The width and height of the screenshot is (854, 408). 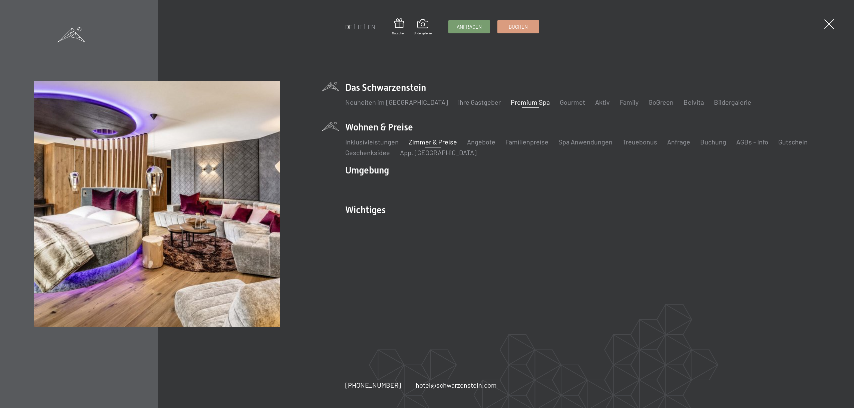 I want to click on a: Spa Anwendungen, so click(x=585, y=142).